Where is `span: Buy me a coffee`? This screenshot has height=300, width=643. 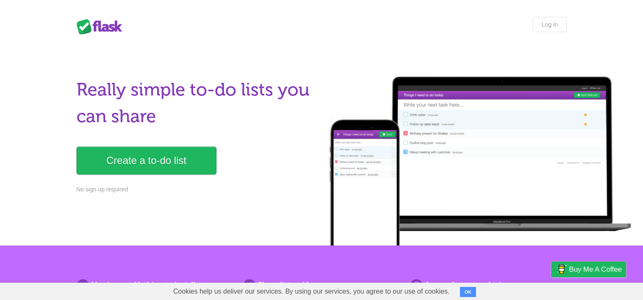
span: Buy me a coffee is located at coordinates (596, 269).